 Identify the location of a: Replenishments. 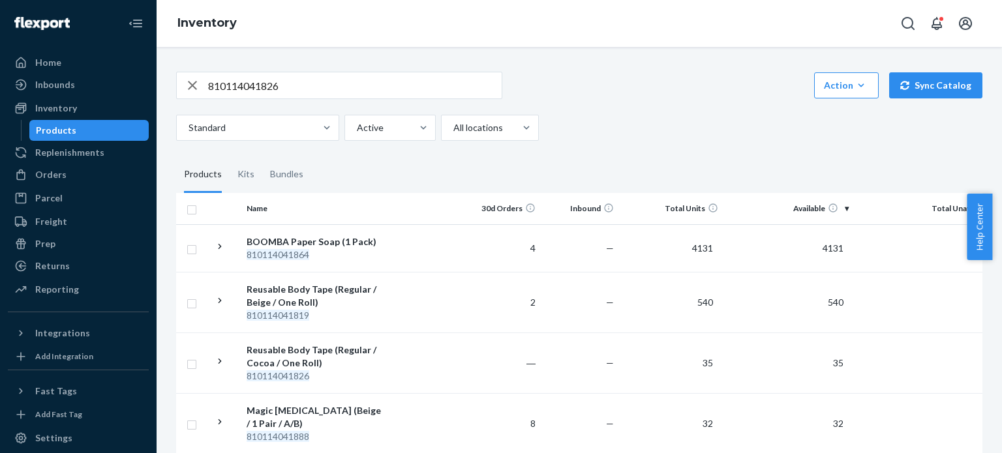
(78, 153).